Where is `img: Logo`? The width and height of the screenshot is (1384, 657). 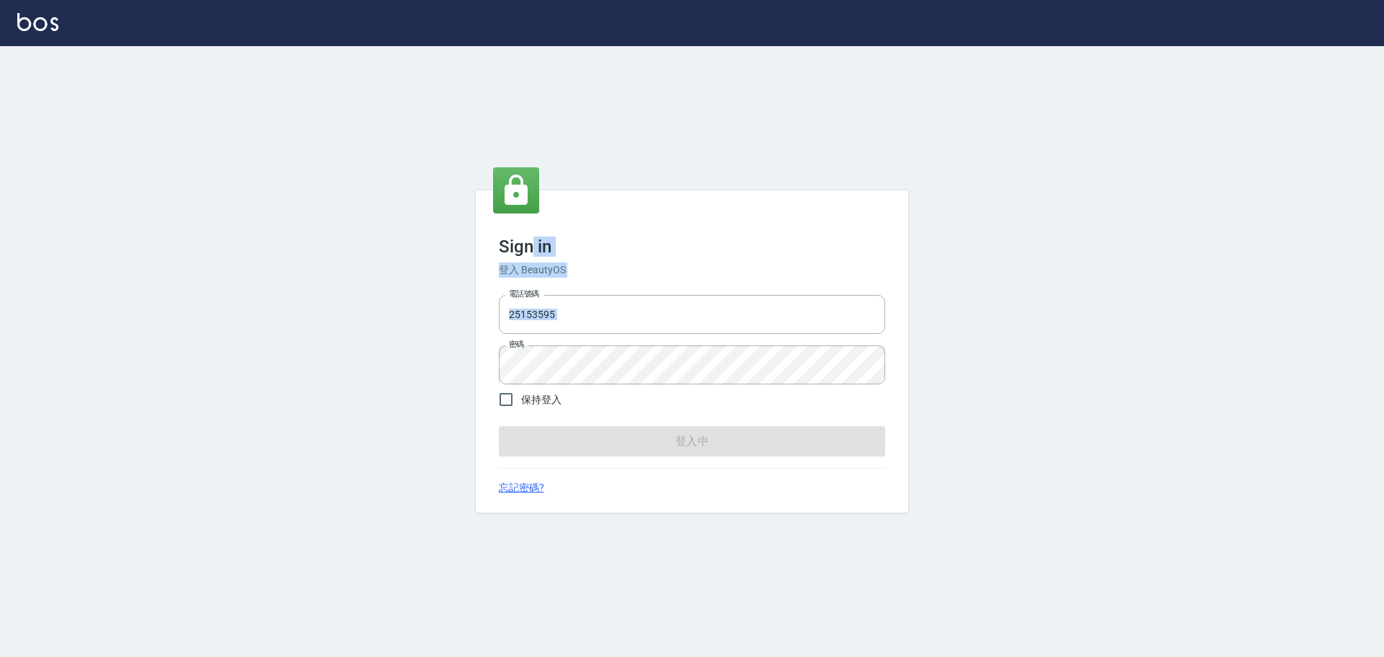
img: Logo is located at coordinates (37, 22).